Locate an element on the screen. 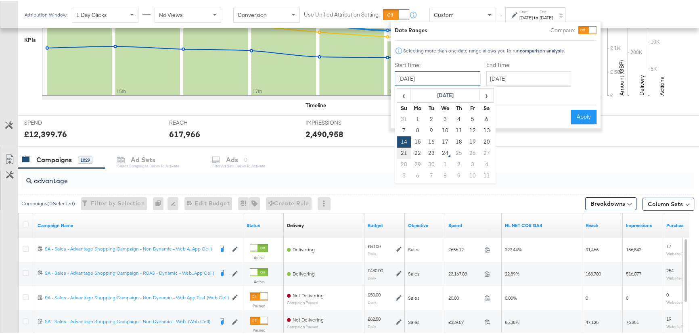 The width and height of the screenshot is (699, 334). th: Su is located at coordinates (404, 107).